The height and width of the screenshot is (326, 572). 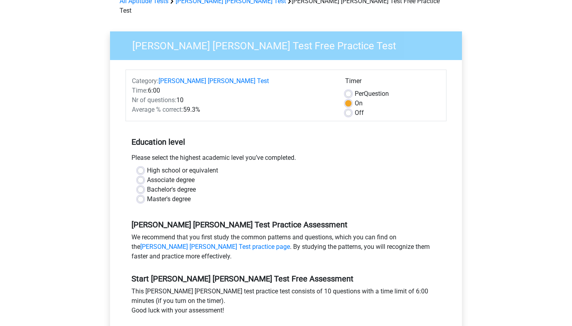 I want to click on div: 59.3%, so click(x=232, y=110).